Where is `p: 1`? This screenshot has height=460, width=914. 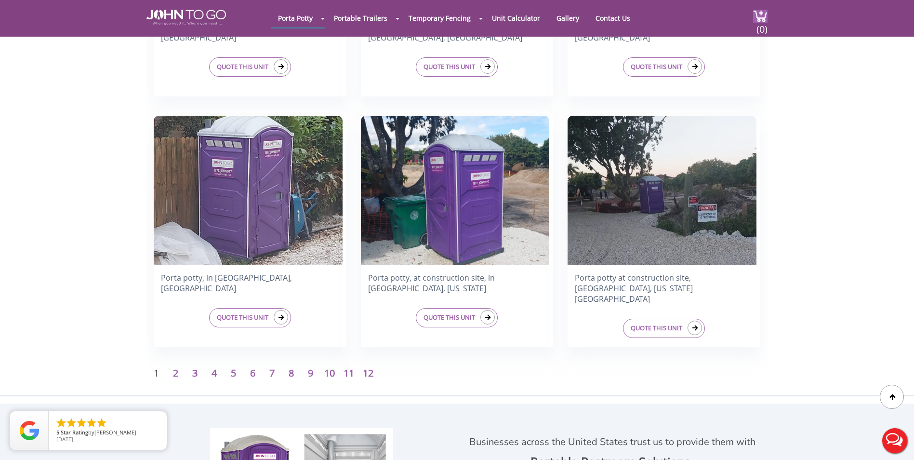
p: 1 is located at coordinates (156, 373).